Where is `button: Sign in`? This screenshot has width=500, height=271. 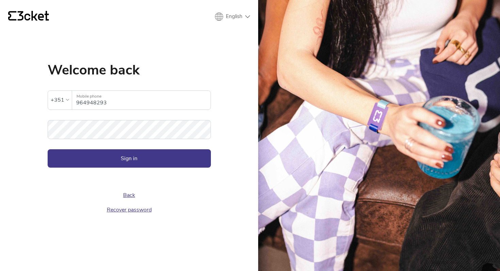
button: Sign in is located at coordinates (129, 158).